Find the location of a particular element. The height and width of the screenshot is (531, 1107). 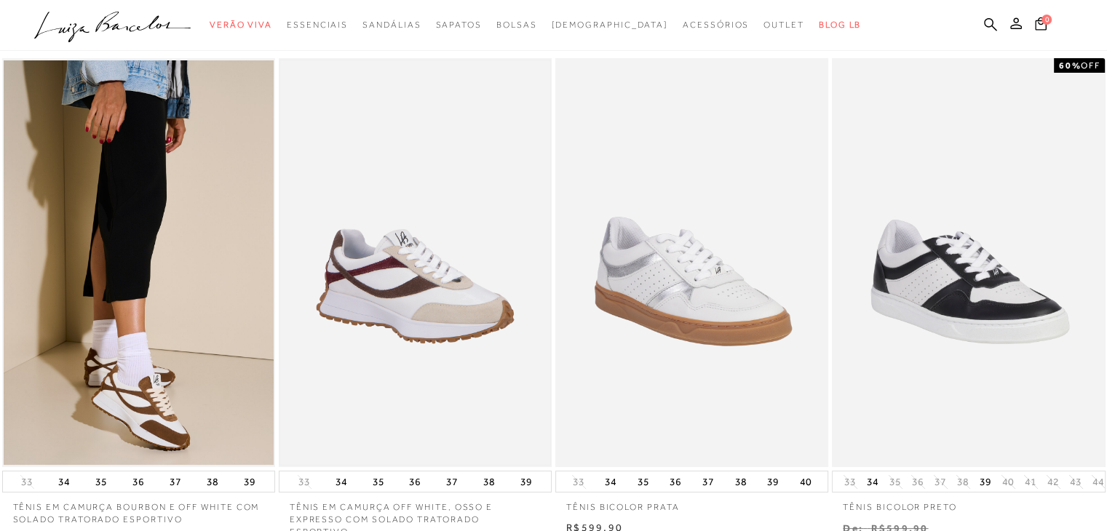

span: Bolsas is located at coordinates (517, 25).